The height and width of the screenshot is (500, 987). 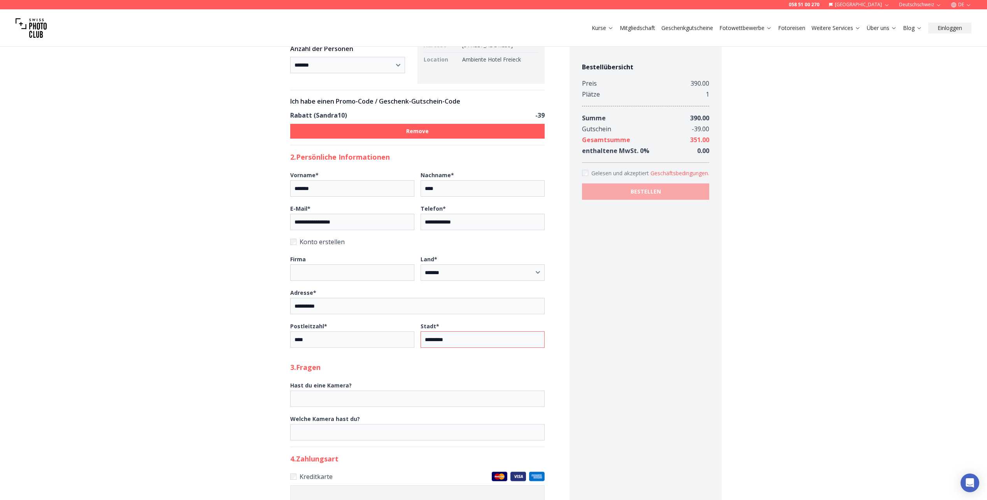 I want to click on input: Accept terms, so click(x=585, y=173).